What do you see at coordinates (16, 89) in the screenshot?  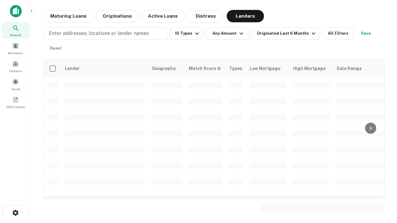 I see `span: Saved` at bounding box center [16, 89].